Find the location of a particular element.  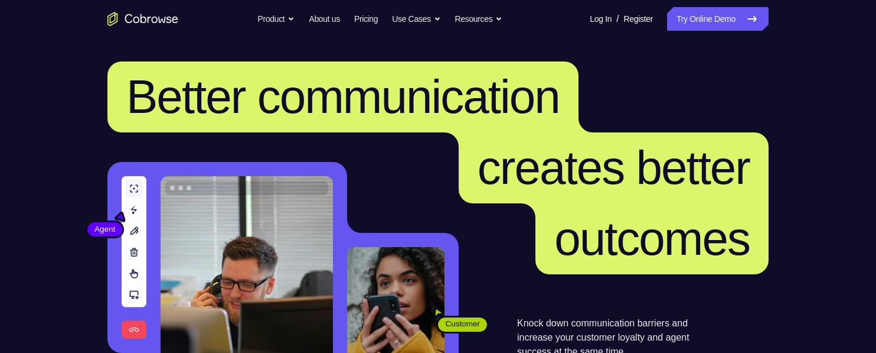

a: About us is located at coordinates (324, 19).